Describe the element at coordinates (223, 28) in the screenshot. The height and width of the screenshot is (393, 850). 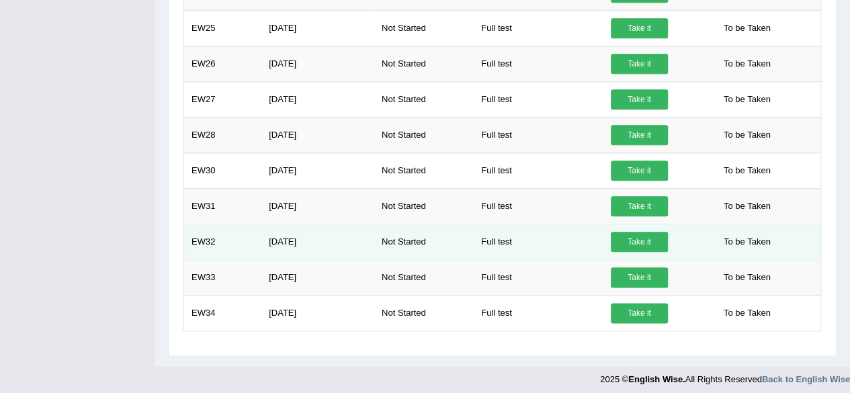
I see `td: EW25` at that location.